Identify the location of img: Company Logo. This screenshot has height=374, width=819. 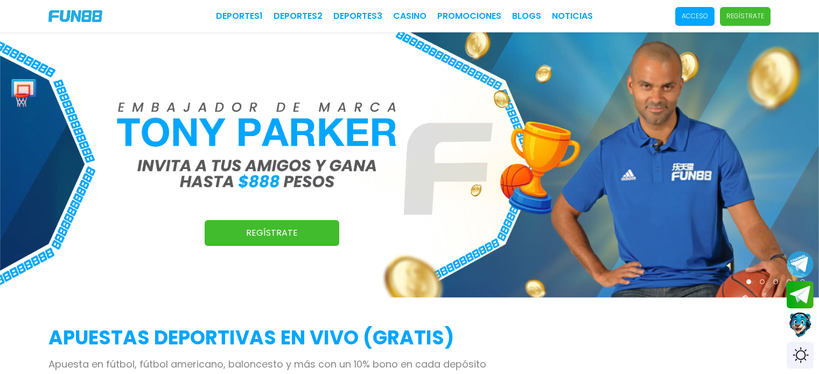
(75, 16).